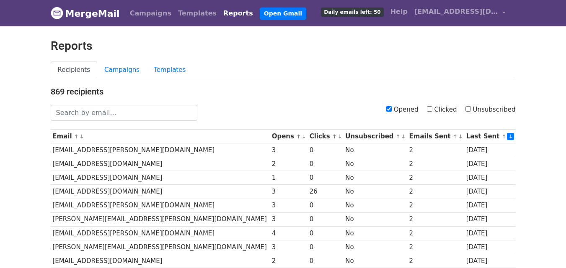 Image resolution: width=566 pixels, height=268 pixels. Describe the element at coordinates (325, 137) in the screenshot. I see `th: Clicks` at that location.